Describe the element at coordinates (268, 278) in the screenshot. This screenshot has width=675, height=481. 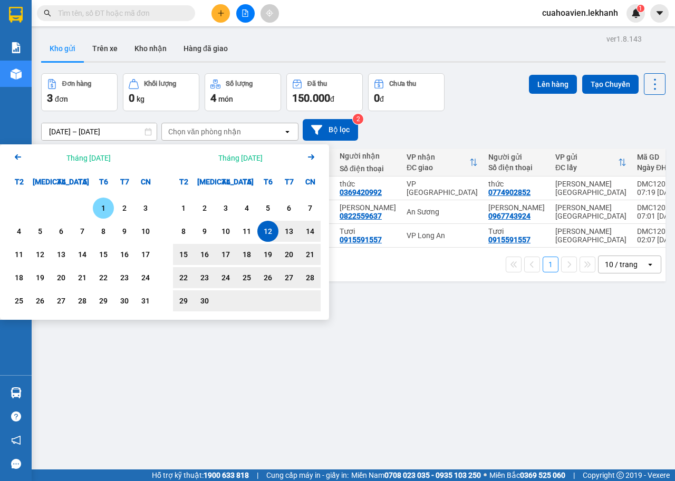
I see `div: Choose Thứ Sáu, tháng 09 26 2025. It's available.` at that location.